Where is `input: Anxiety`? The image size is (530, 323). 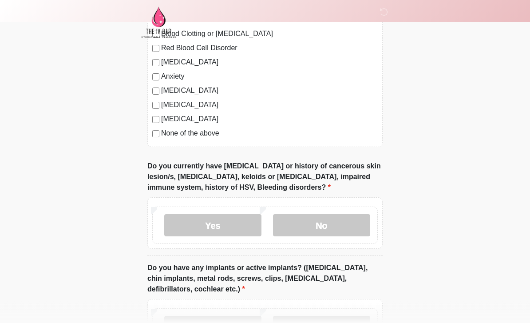 input: Anxiety is located at coordinates (156, 77).